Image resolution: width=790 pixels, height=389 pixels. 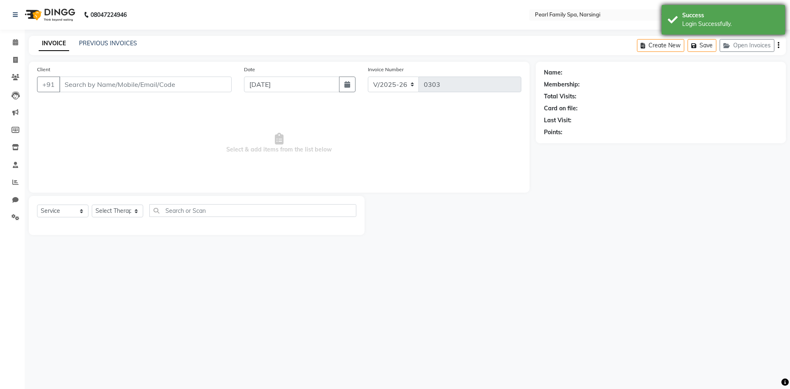 I want to click on img: logo, so click(x=49, y=15).